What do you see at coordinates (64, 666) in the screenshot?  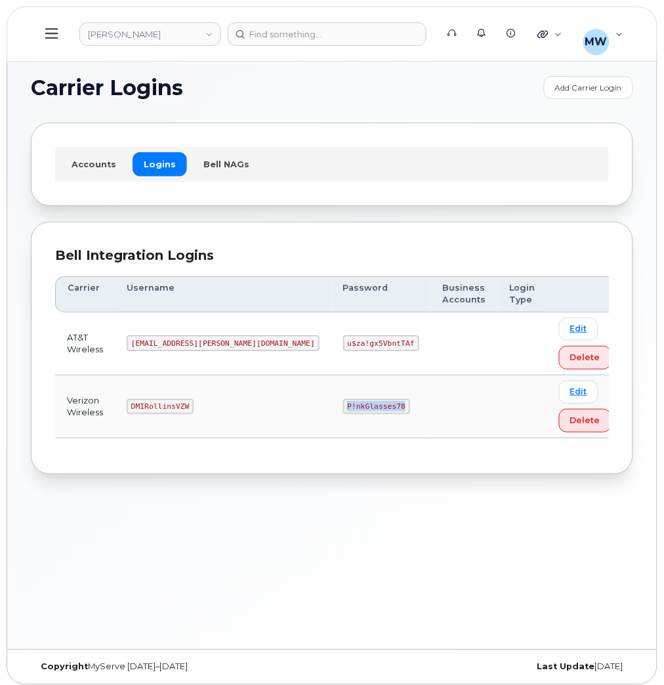 I see `strong: Copyright` at bounding box center [64, 666].